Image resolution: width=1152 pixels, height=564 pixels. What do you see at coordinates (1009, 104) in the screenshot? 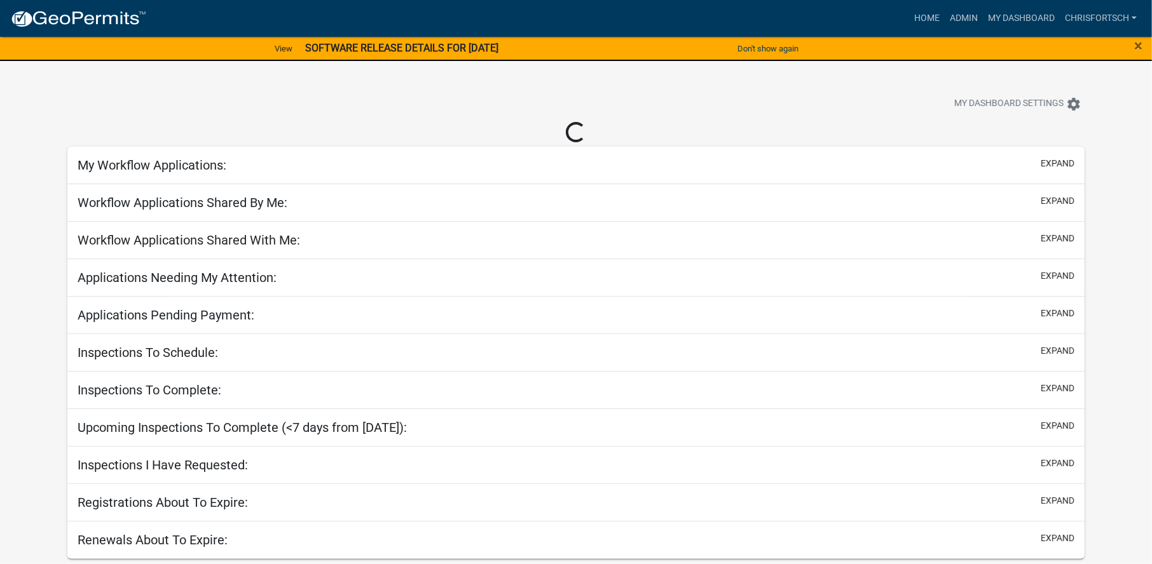
I see `span: My Dashboard Settings` at bounding box center [1009, 104].